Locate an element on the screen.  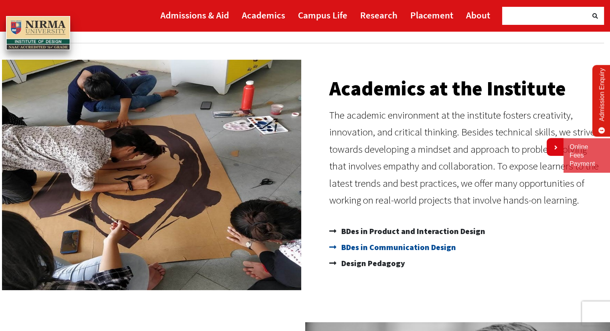
p: The academic environment at the institute fosters creativity, innovation, and critical thinking. ... is located at coordinates (465, 158).